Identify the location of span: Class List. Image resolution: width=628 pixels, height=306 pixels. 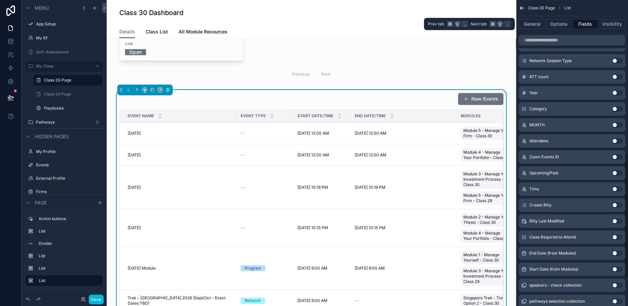
(157, 32).